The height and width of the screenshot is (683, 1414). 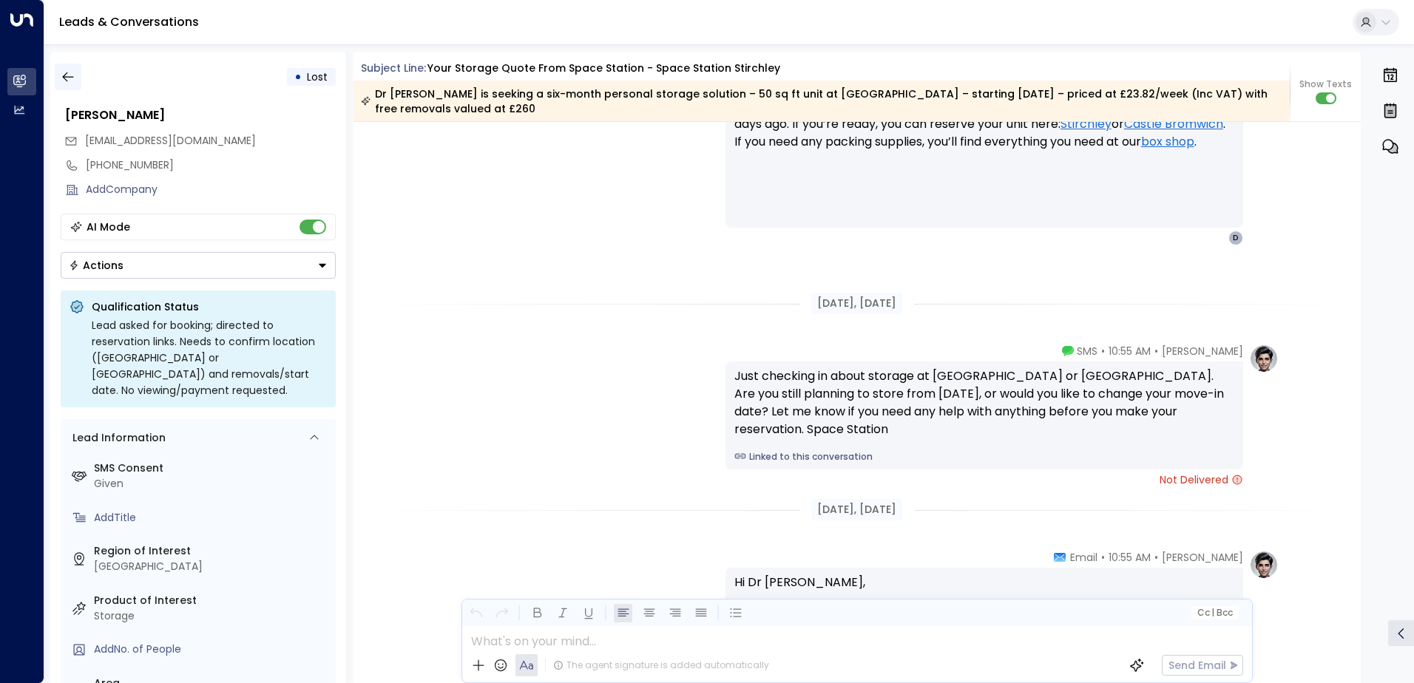 What do you see at coordinates (1215, 613) in the screenshot?
I see `button: Cc|Bcc` at bounding box center [1215, 613].